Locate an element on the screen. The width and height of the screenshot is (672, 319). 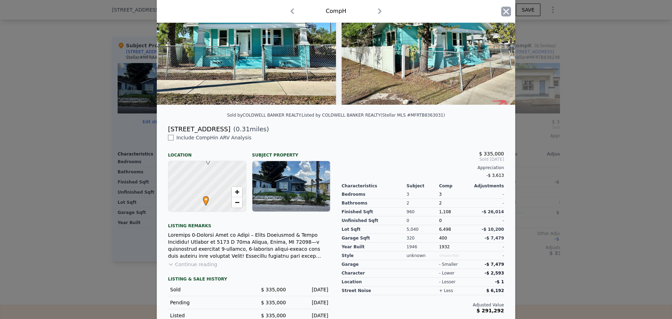
div: Listed by COLDWELL BANKER REALTY (Stellar MLS #MFRTB8363031) is located at coordinates (374, 115).